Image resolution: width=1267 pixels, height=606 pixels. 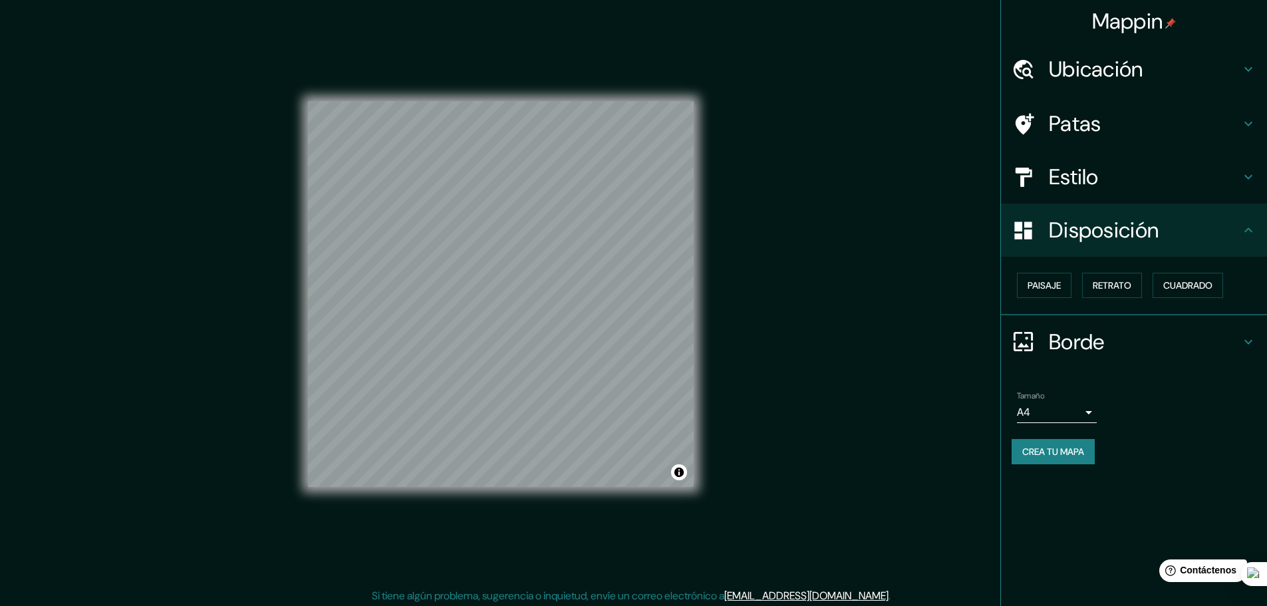 What do you see at coordinates (1134, 342) in the screenshot?
I see `div: Borde` at bounding box center [1134, 342].